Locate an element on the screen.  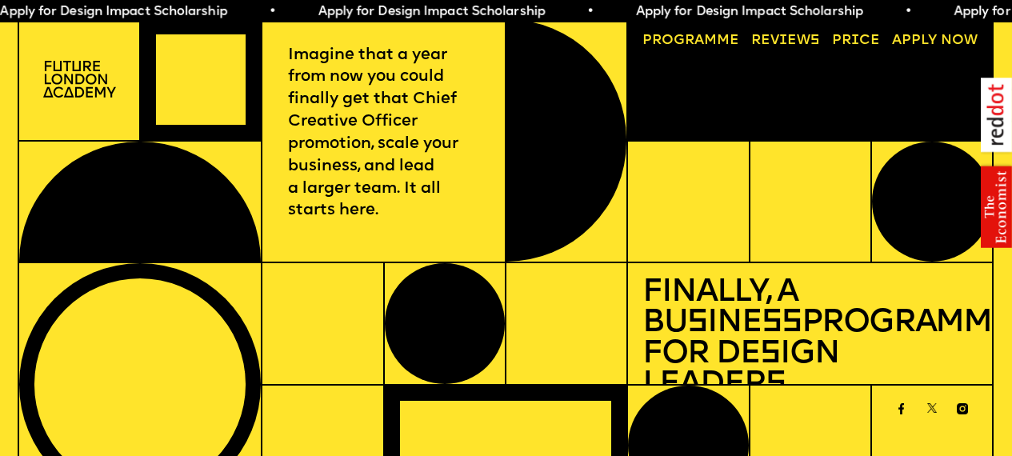
span: ss is located at coordinates (781, 323).